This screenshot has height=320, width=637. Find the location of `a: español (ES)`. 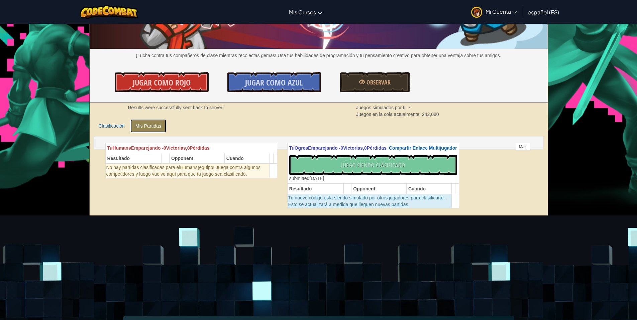

a: español (ES) is located at coordinates (543, 12).